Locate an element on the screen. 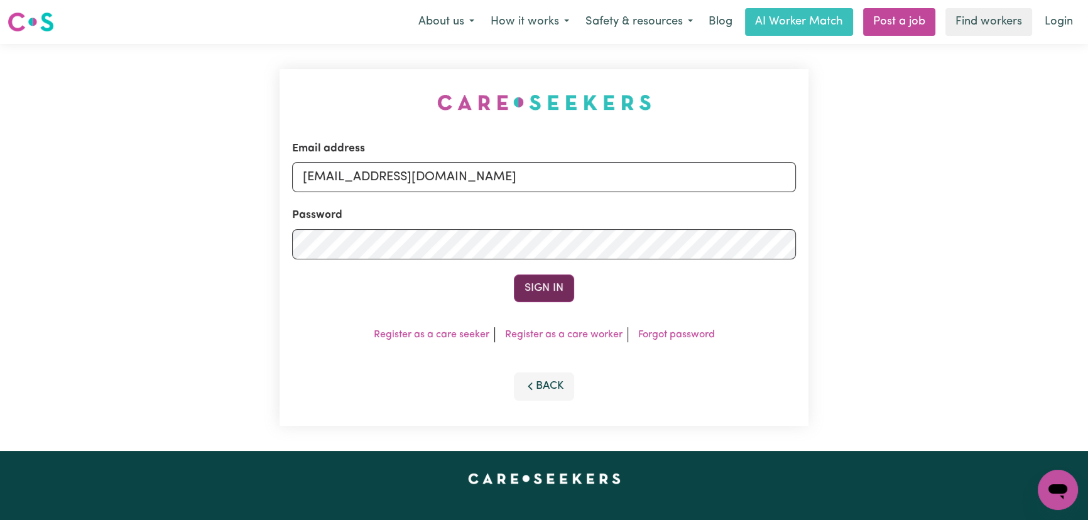 Image resolution: width=1088 pixels, height=520 pixels. a: Careseekers logo is located at coordinates (31, 22).